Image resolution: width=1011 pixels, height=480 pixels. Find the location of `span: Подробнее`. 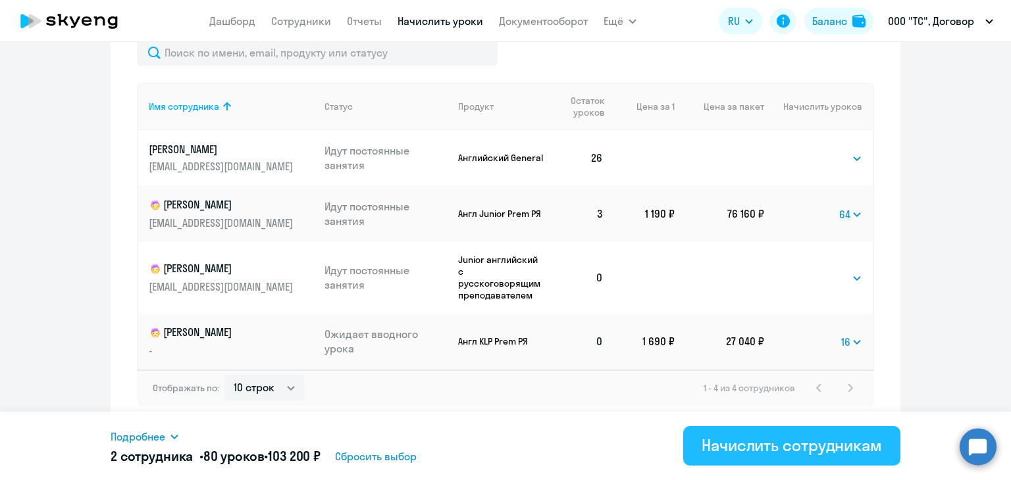

span: Подробнее is located at coordinates (138, 437).